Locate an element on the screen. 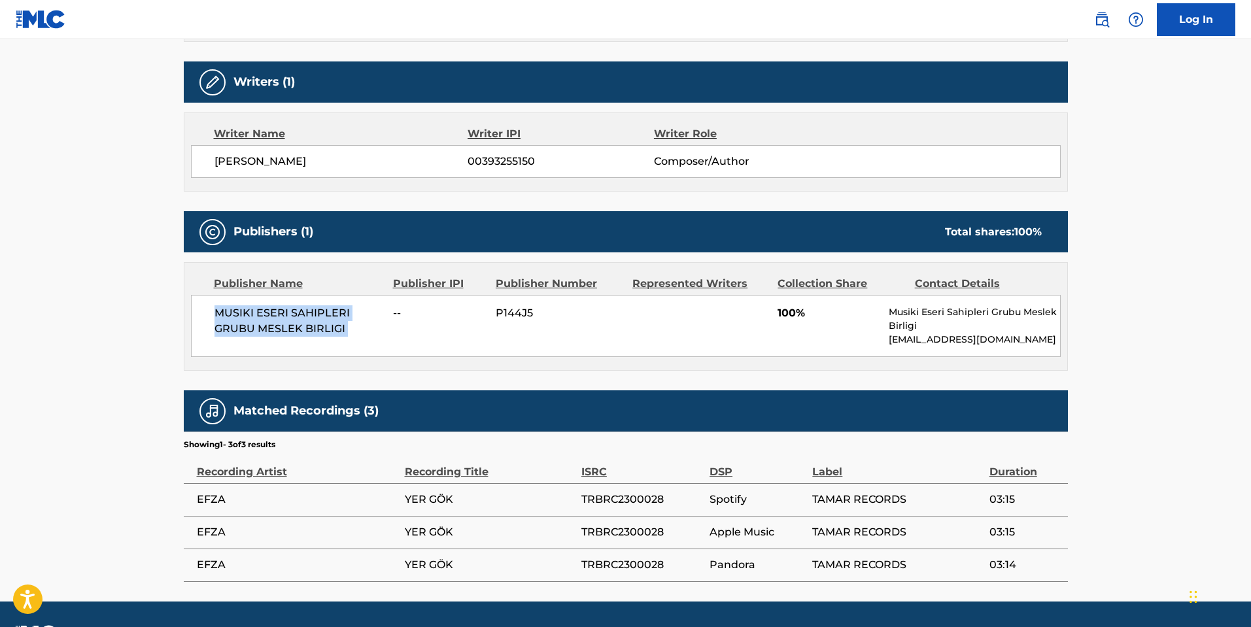  div: Help is located at coordinates (1136, 20).